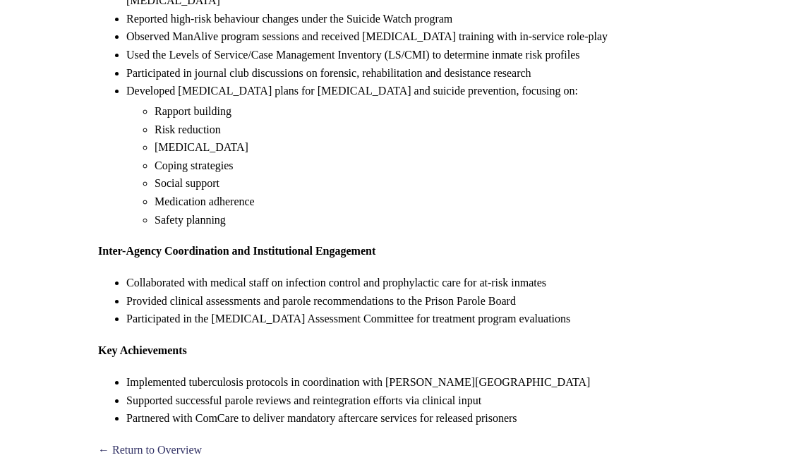  Describe the element at coordinates (409, 283) in the screenshot. I see `li: Collaborated with medical staff on infection control and prophylactic care for at-risk inmates` at that location.